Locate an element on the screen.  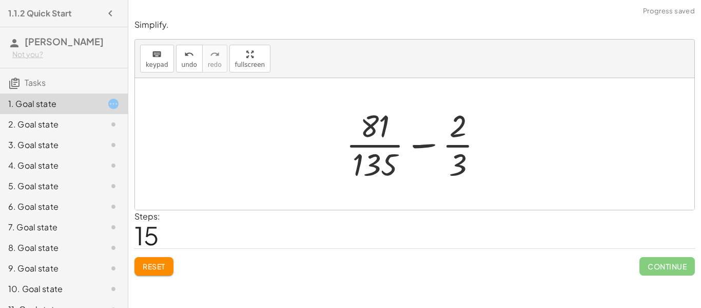
i: Task started. is located at coordinates (113, 104).